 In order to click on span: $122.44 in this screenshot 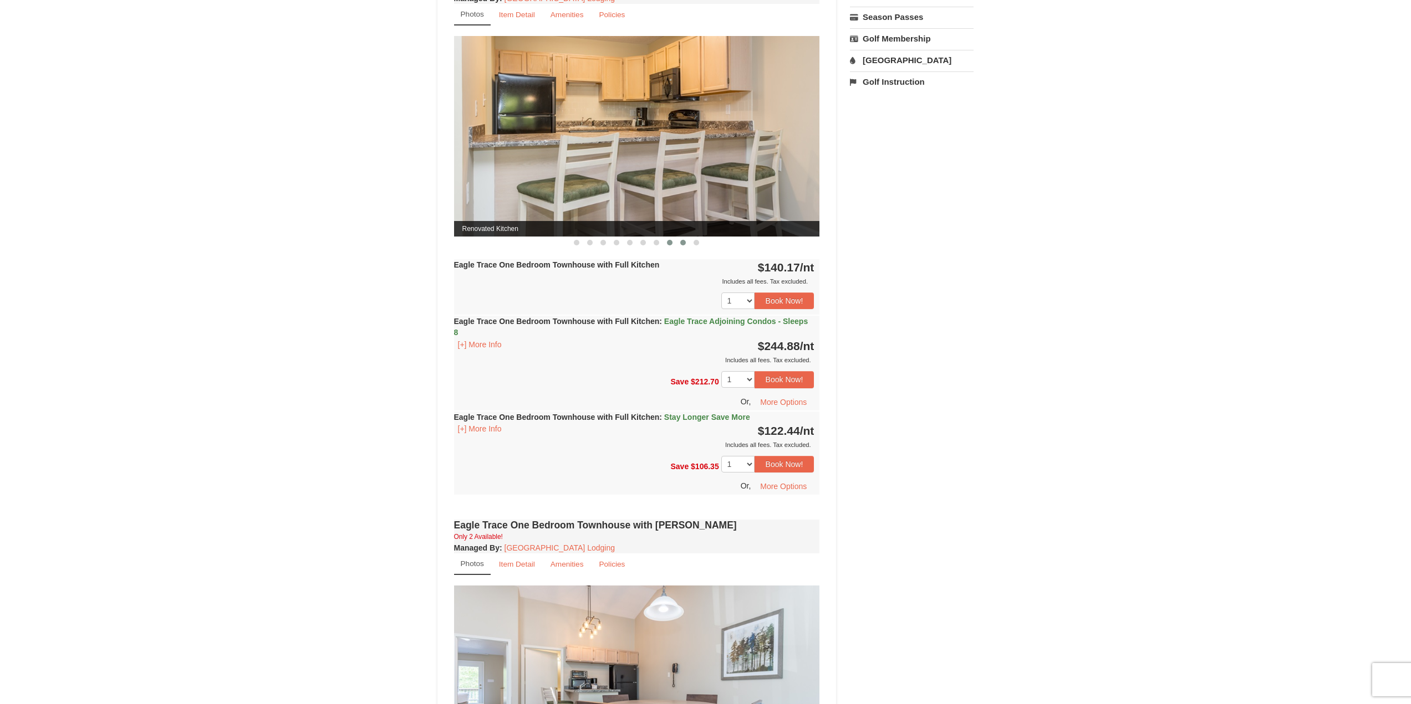, I will do `click(779, 431)`.